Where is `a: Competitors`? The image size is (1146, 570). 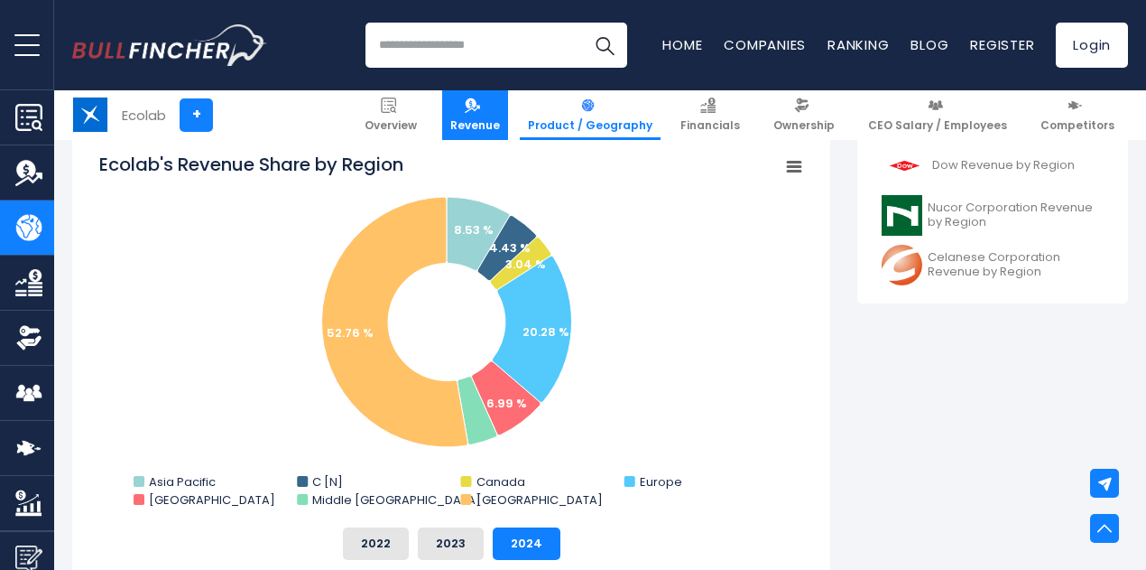 a: Competitors is located at coordinates (1078, 115).